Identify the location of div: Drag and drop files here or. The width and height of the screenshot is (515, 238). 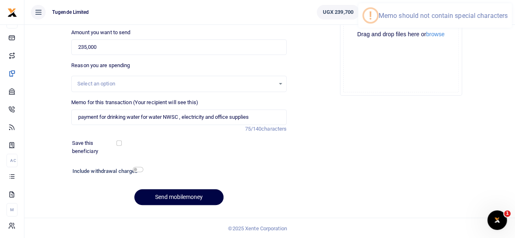
(401, 34).